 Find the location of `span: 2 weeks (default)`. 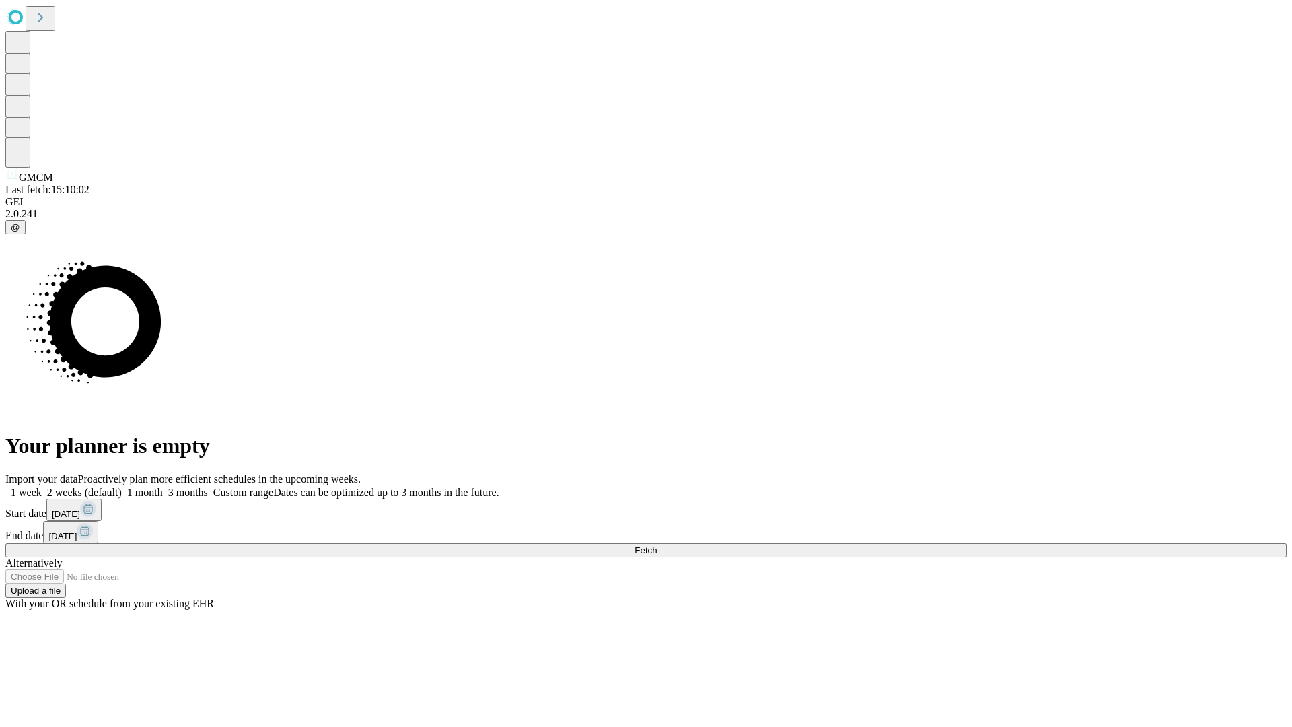

span: 2 weeks (default) is located at coordinates (84, 492).